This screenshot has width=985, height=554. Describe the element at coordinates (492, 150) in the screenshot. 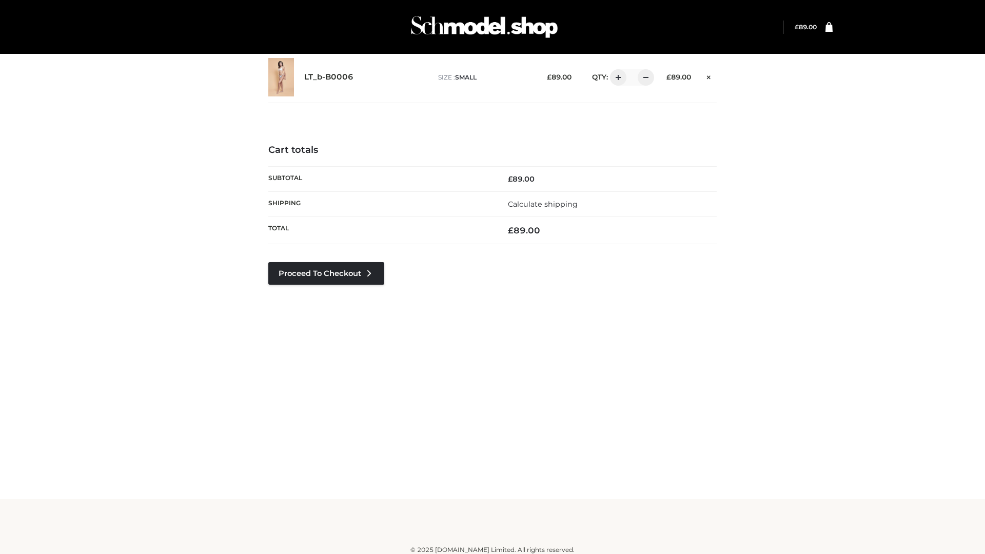

I see `h4: Cart totals` at that location.